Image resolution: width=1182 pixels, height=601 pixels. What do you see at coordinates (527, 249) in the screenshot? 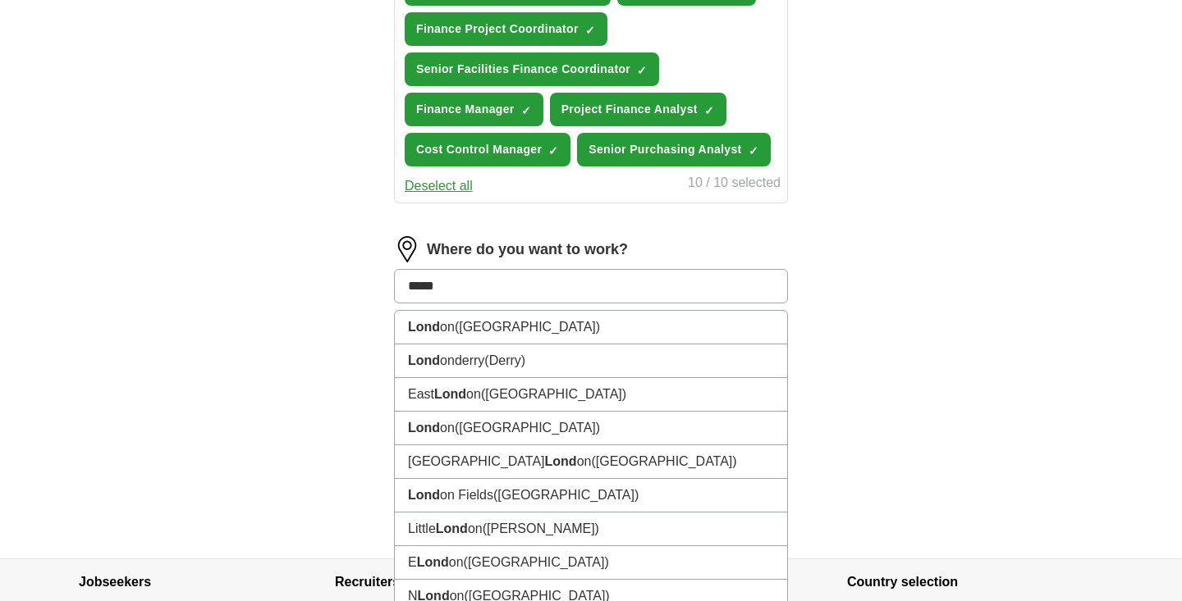
I see `label: Where do you want to work?` at bounding box center [527, 249].